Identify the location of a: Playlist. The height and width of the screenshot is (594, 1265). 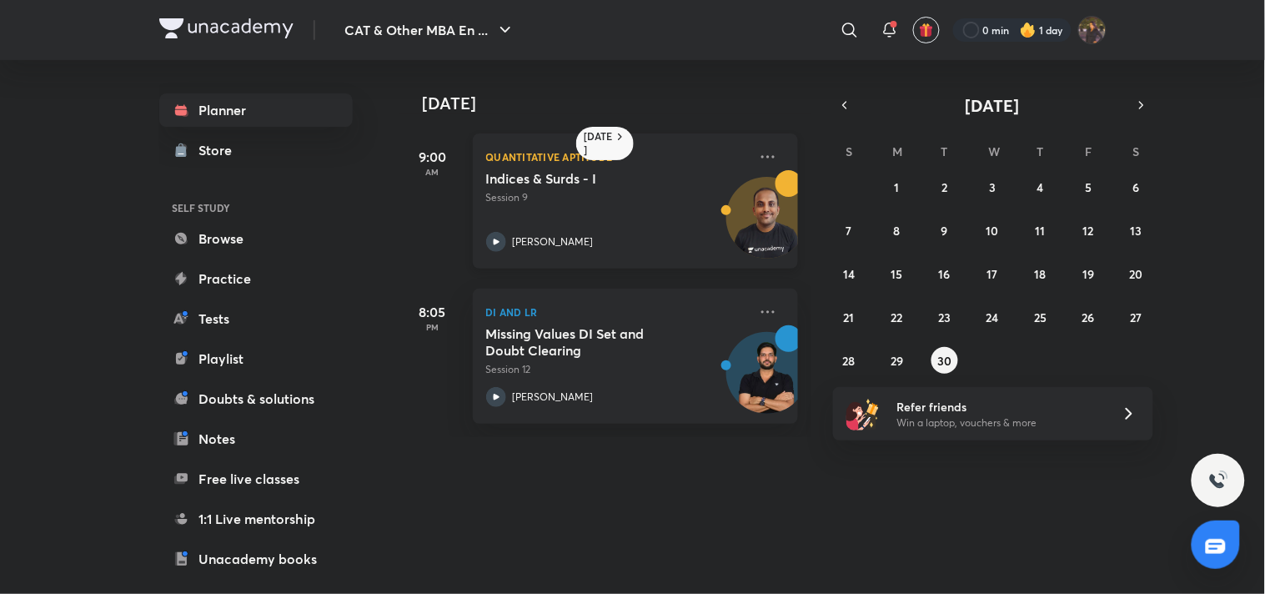
(256, 359).